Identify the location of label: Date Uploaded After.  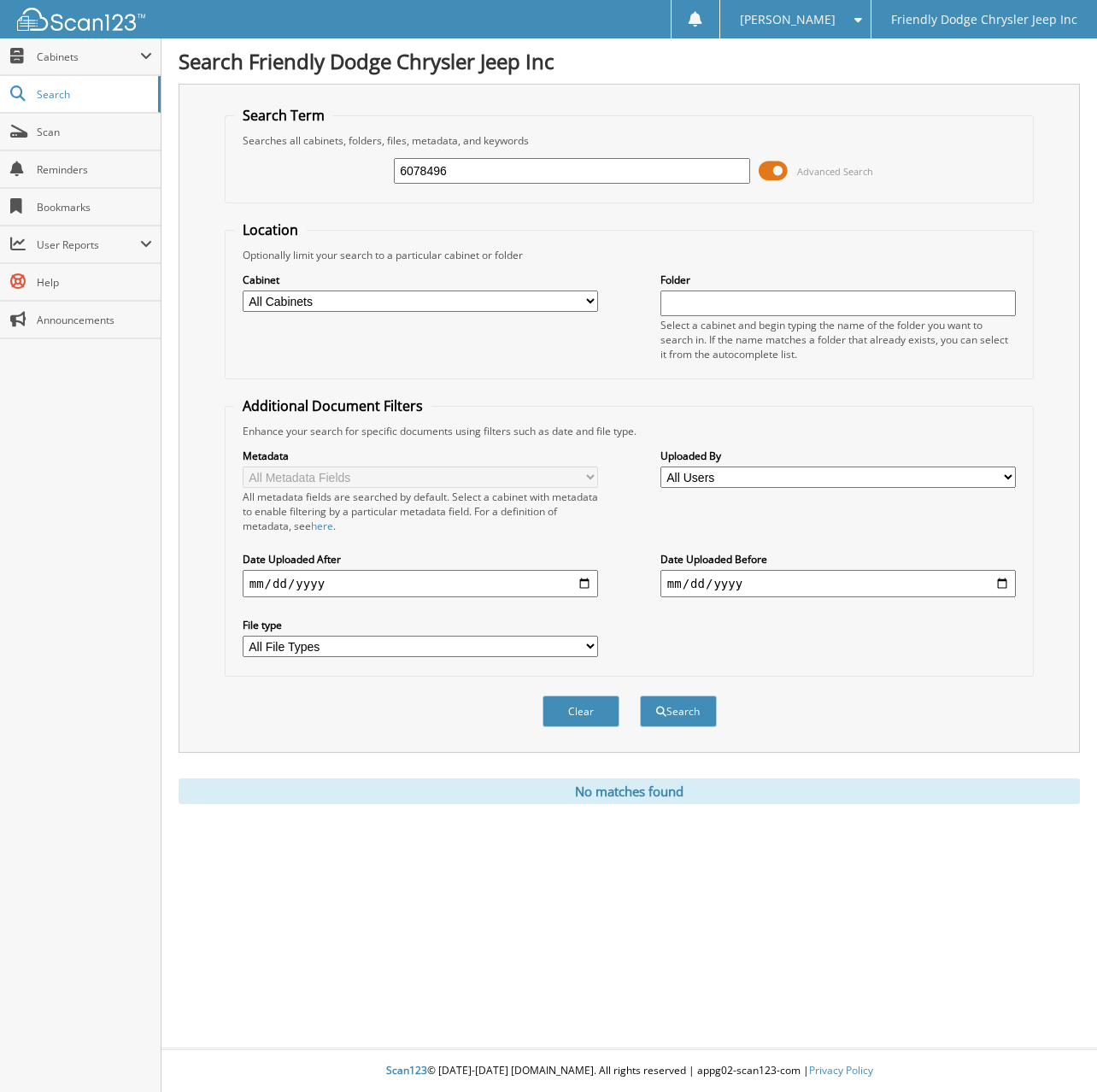
(420, 559).